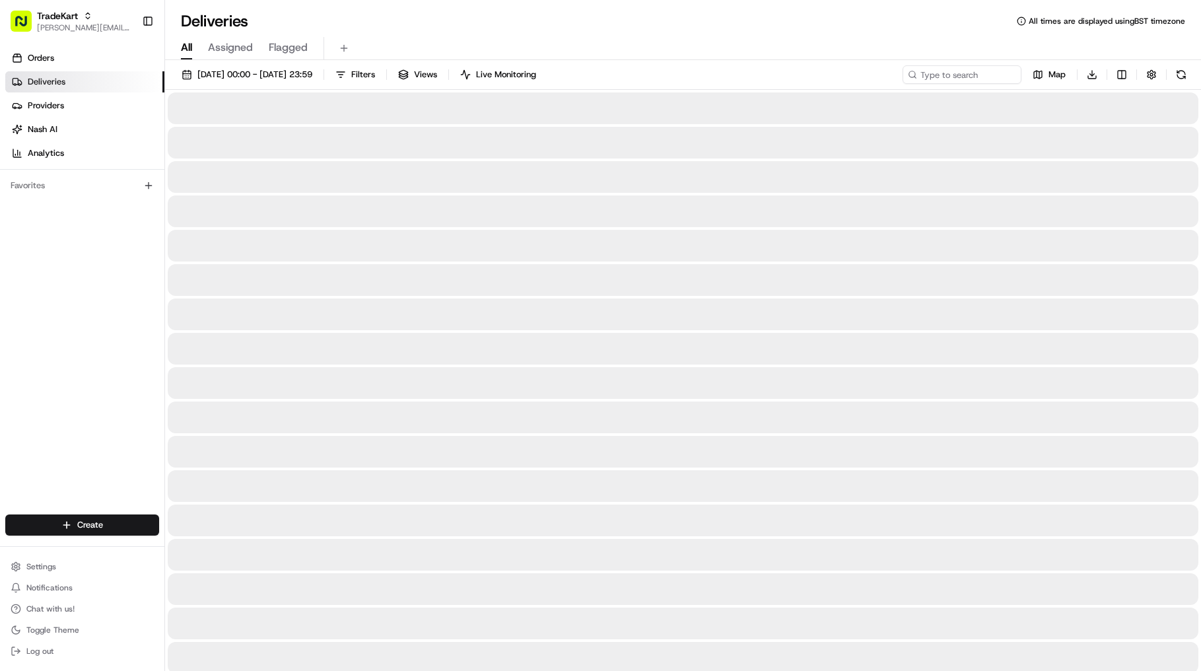 The width and height of the screenshot is (1201, 671). I want to click on span: All, so click(186, 48).